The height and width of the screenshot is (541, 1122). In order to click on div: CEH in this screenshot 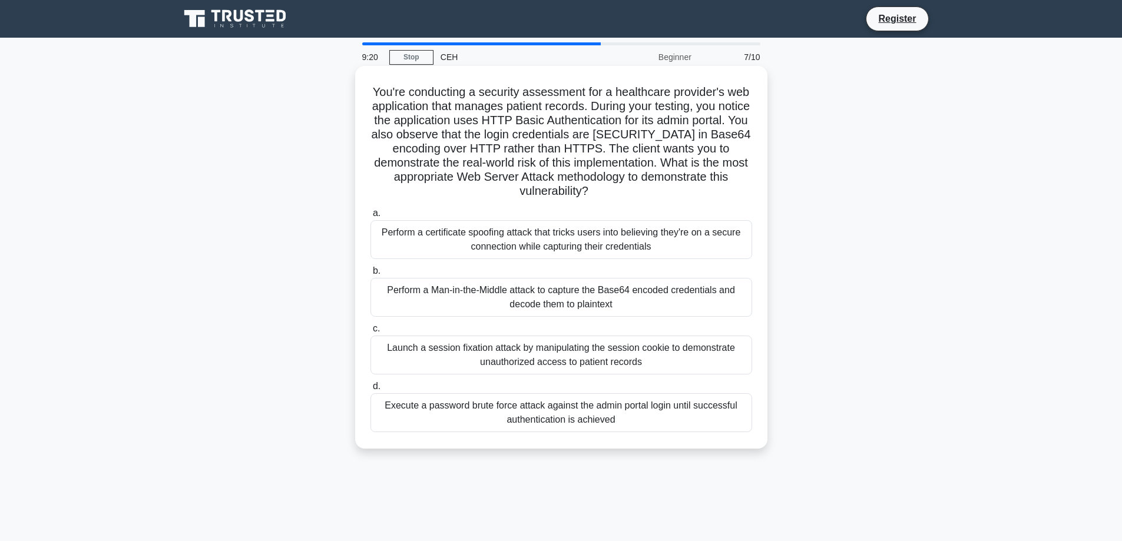, I will do `click(514, 57)`.